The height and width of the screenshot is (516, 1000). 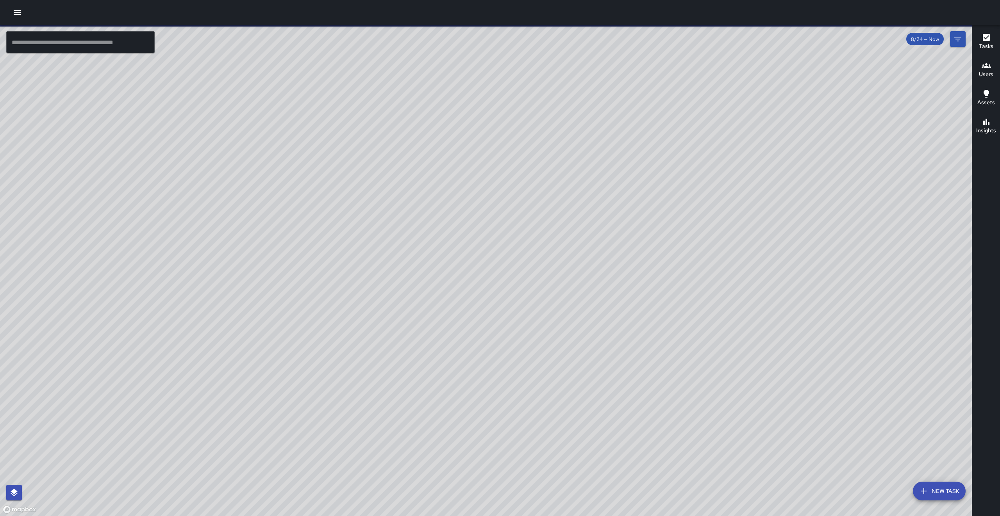 I want to click on button: Assets, so click(x=986, y=98).